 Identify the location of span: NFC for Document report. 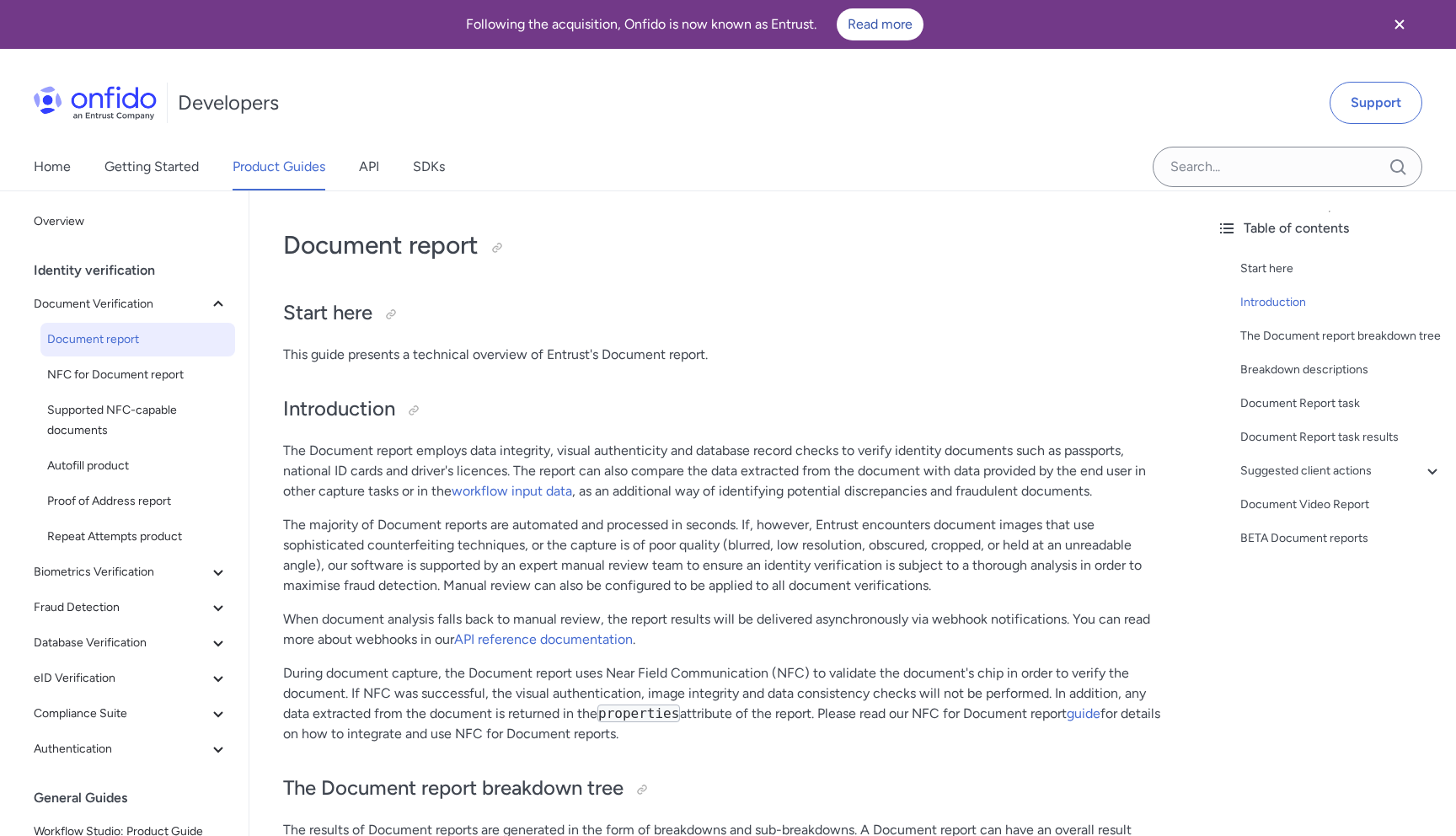
(138, 376).